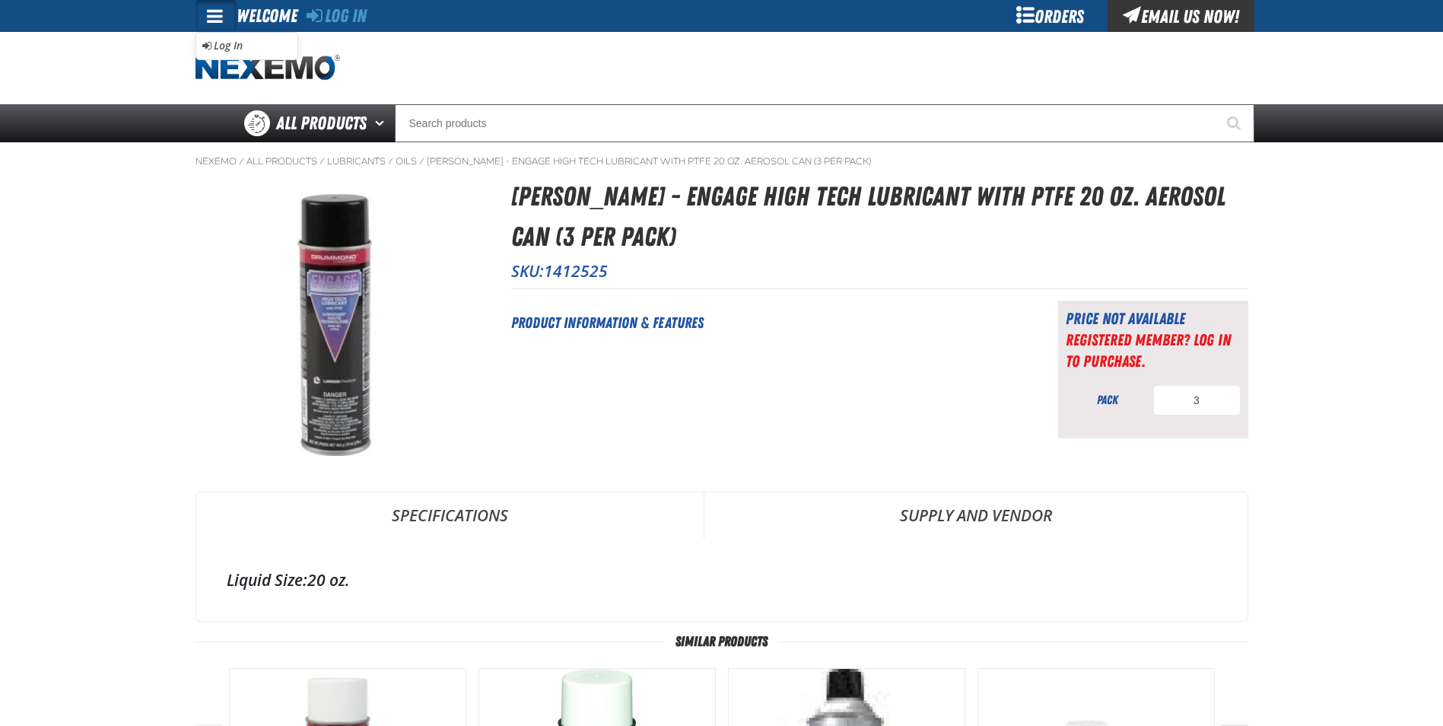  Describe the element at coordinates (406, 161) in the screenshot. I see `a: Oils` at that location.